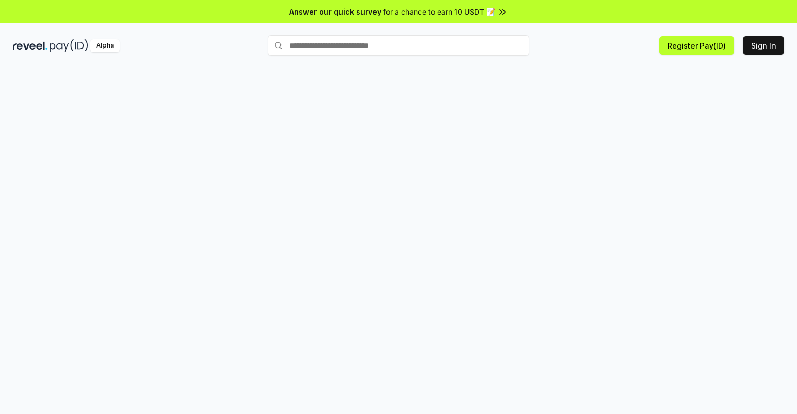 The width and height of the screenshot is (797, 414). Describe the element at coordinates (697, 45) in the screenshot. I see `button: Register Pay(ID)` at that location.